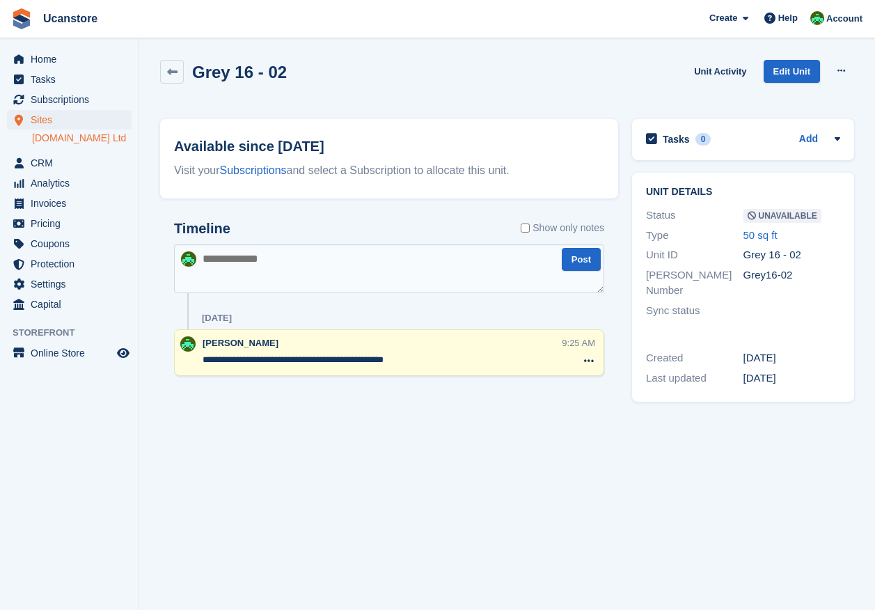 This screenshot has width=875, height=610. What do you see at coordinates (782, 216) in the screenshot?
I see `span: Unavailable` at bounding box center [782, 216].